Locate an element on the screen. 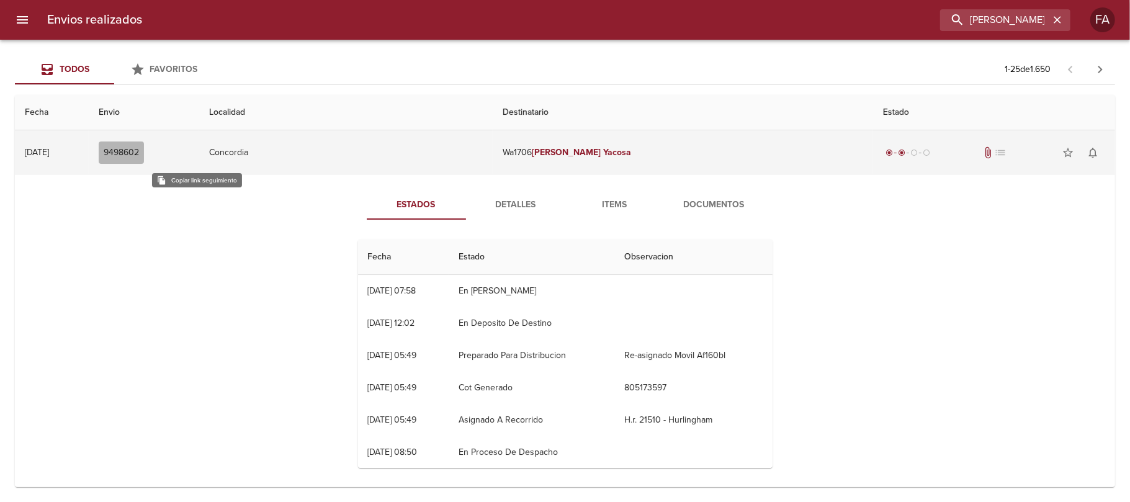  table: Tabla de seguimiento is located at coordinates (566, 354).